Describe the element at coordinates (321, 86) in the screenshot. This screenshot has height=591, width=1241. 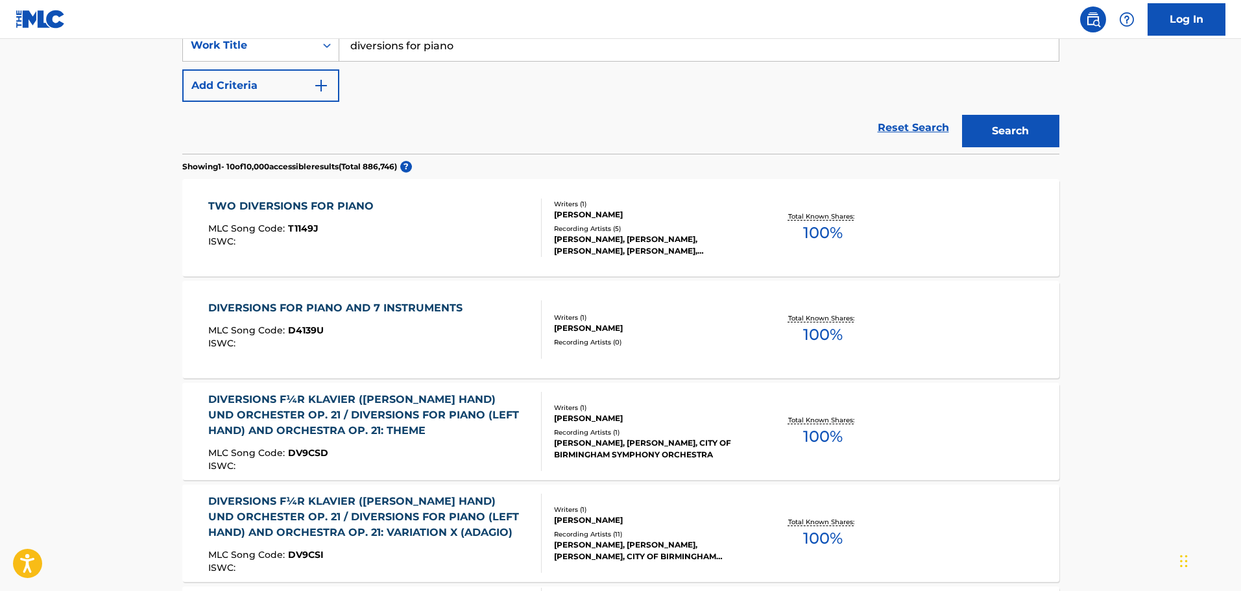
I see `img: 9d2ae6d4665cec9f34b9.svg` at that location.